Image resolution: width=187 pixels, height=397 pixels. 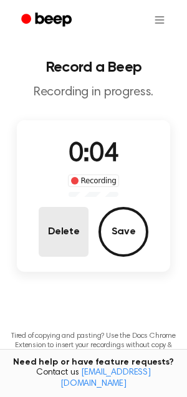 What do you see at coordinates (64, 232) in the screenshot?
I see `button: Delete Audio Record` at bounding box center [64, 232].